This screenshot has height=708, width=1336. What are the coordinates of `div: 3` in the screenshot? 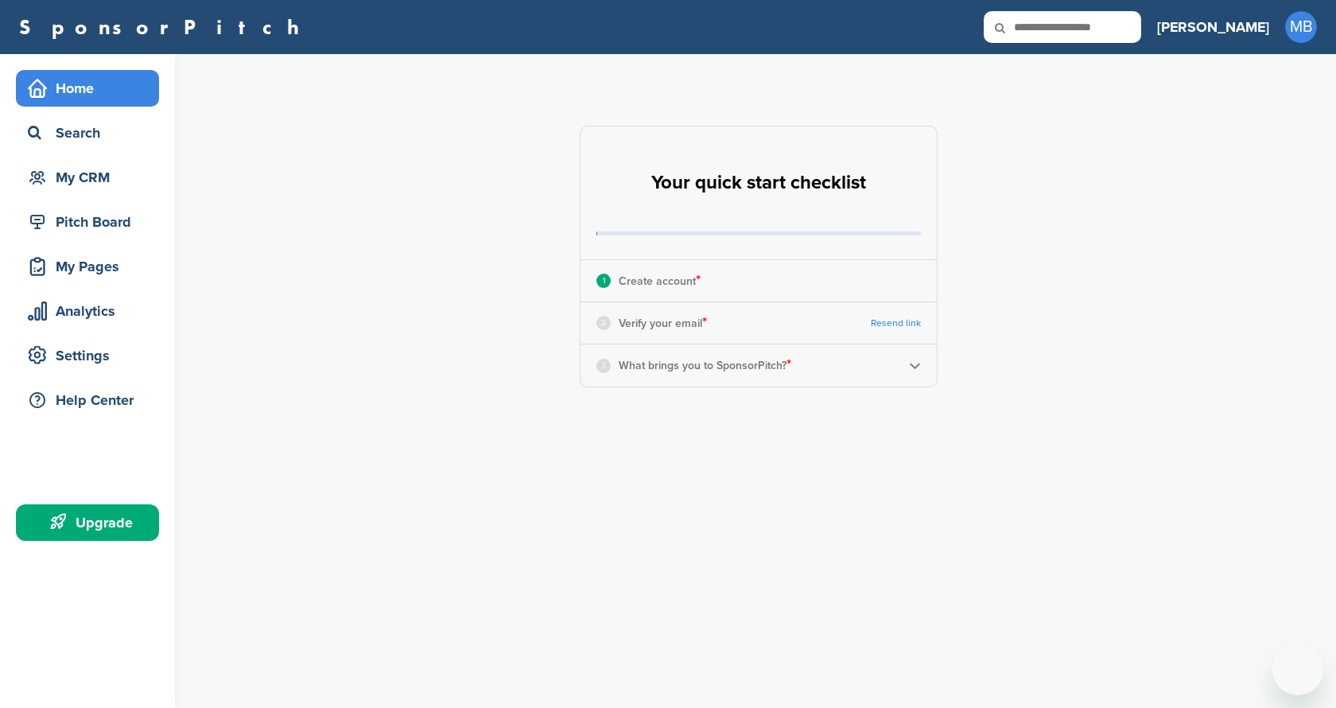 It's located at (604, 366).